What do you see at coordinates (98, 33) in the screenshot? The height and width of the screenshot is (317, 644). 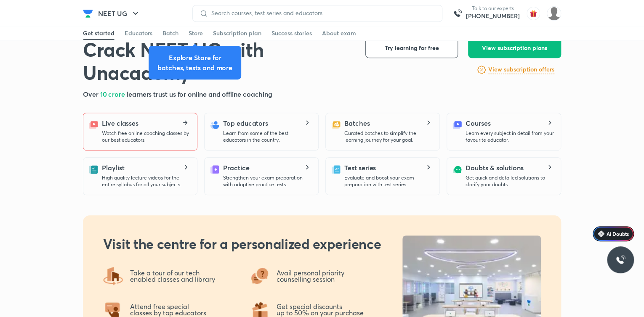 I see `div: Get started` at bounding box center [98, 33].